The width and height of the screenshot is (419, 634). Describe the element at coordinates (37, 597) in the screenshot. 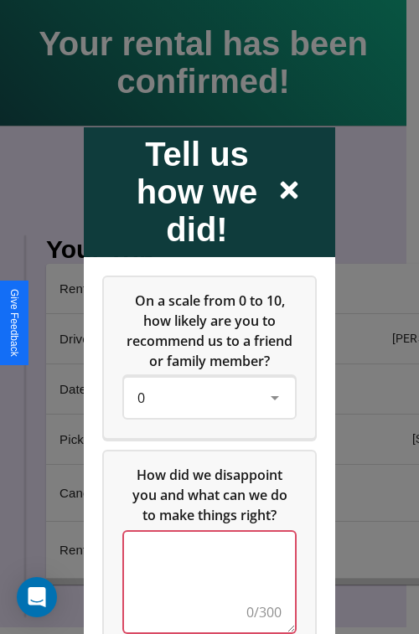

I see `div: Open Intercom Messenger` at that location.